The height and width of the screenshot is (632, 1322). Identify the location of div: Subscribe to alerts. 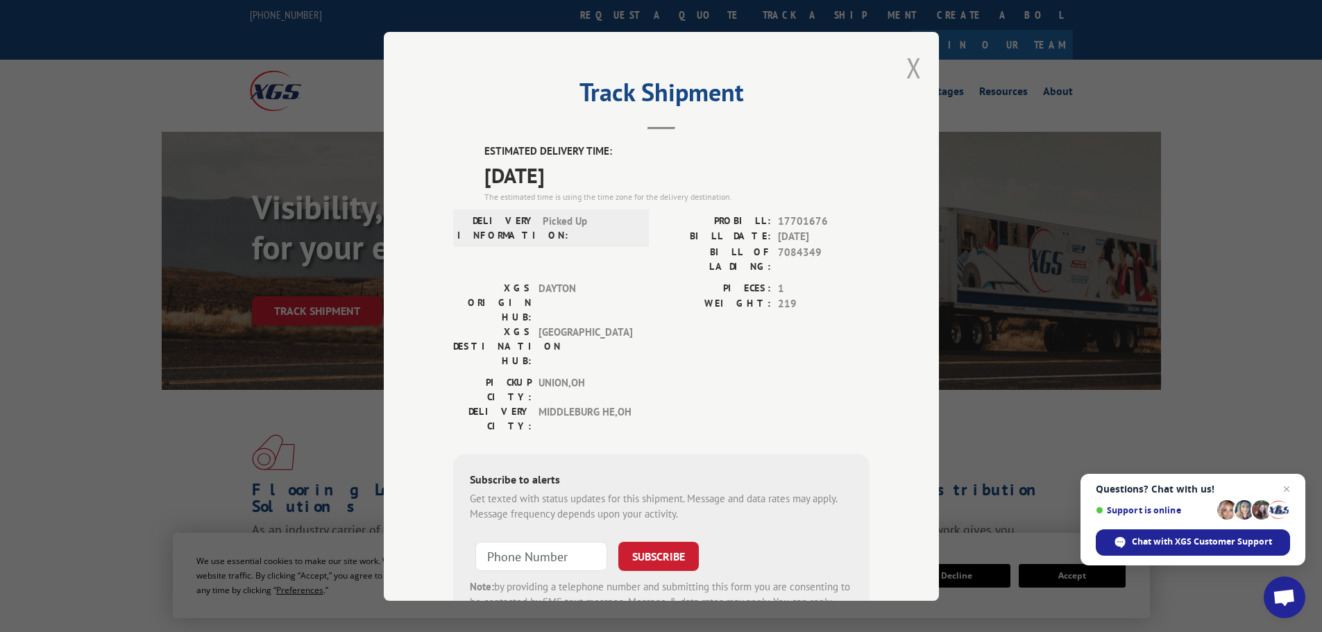
(661, 480).